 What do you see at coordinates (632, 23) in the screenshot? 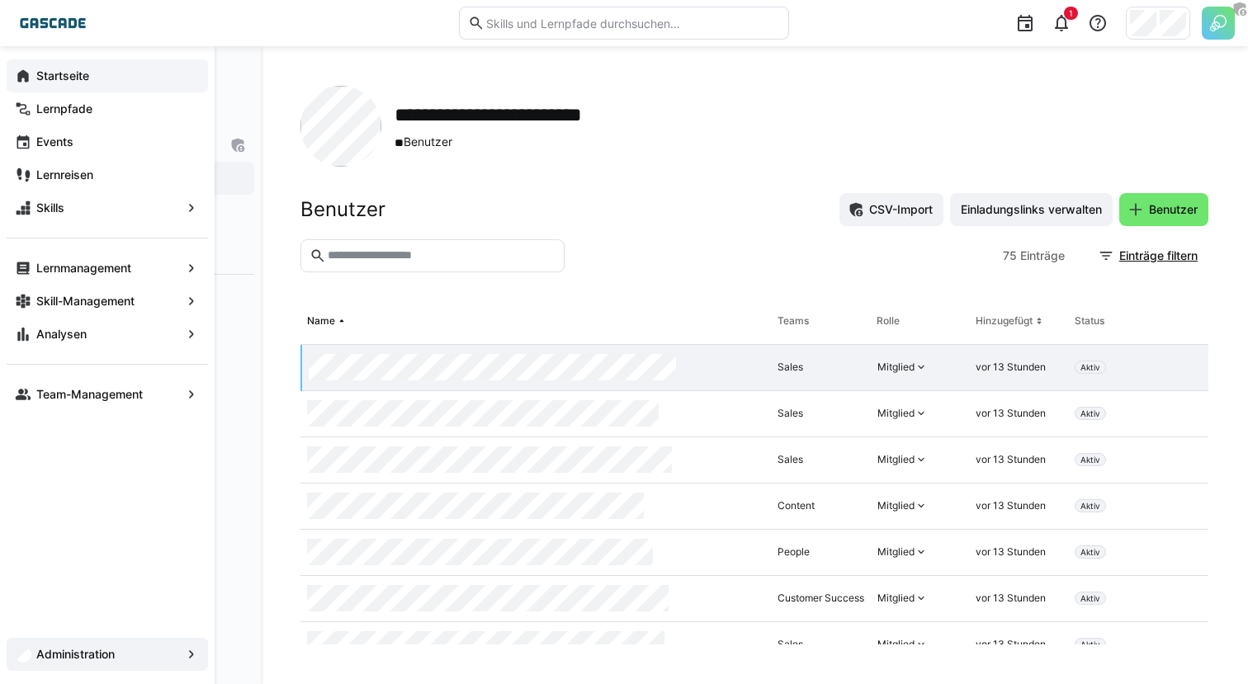
I see `input: Skills und Lernpfade durchsuchen…` at bounding box center [632, 23].